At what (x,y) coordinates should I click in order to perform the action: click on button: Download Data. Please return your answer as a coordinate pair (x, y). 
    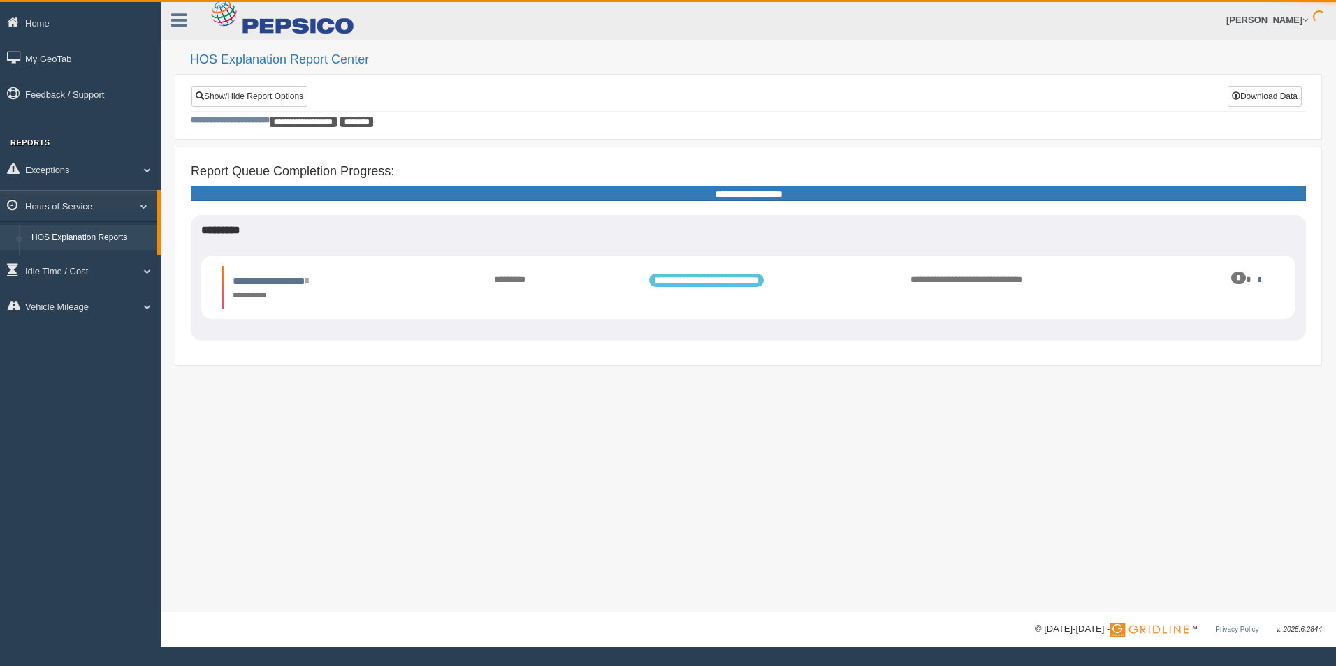
    Looking at the image, I should click on (1264, 96).